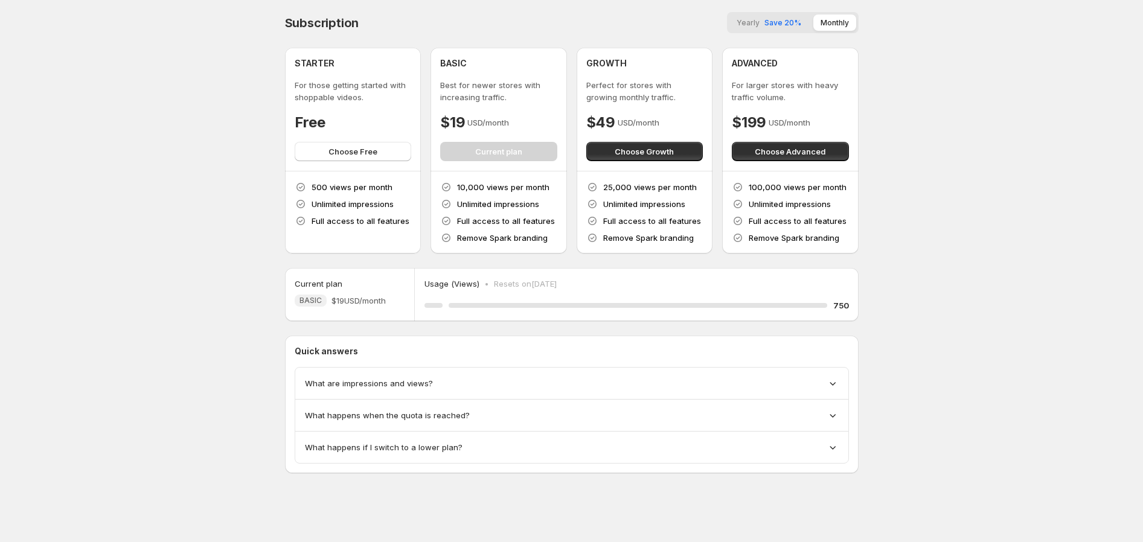 This screenshot has height=542, width=1143. Describe the element at coordinates (452, 284) in the screenshot. I see `p: Usage (Views)` at that location.